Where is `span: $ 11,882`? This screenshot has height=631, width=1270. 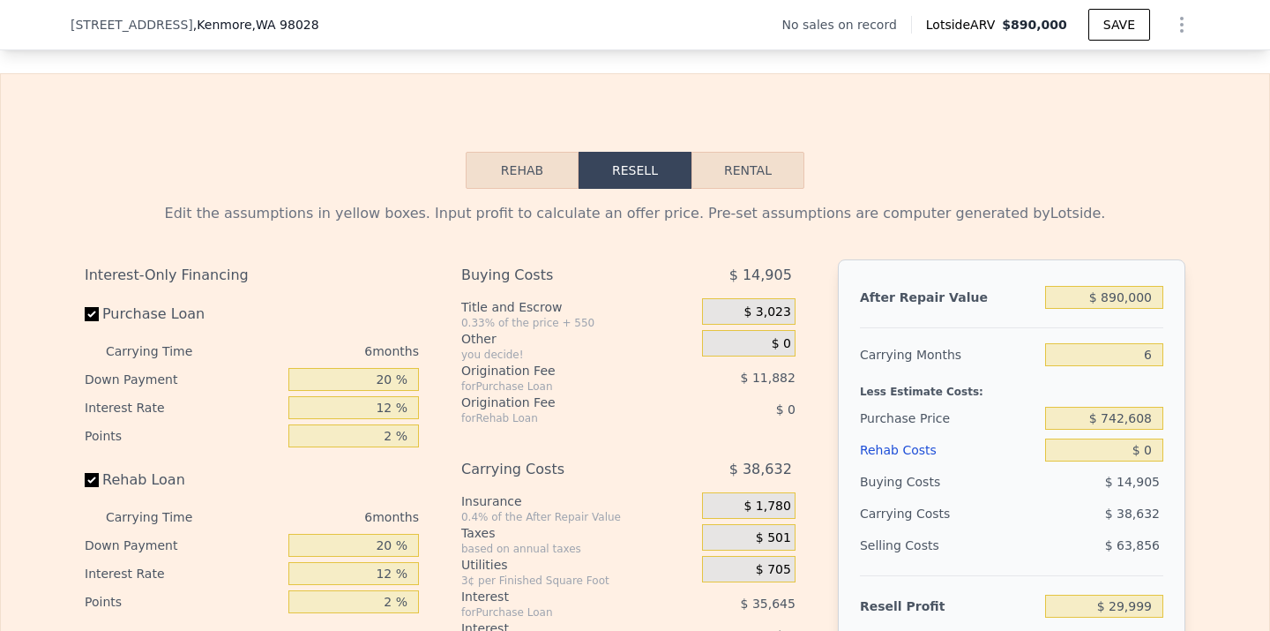
span: $ 11,882 is located at coordinates (768, 378).